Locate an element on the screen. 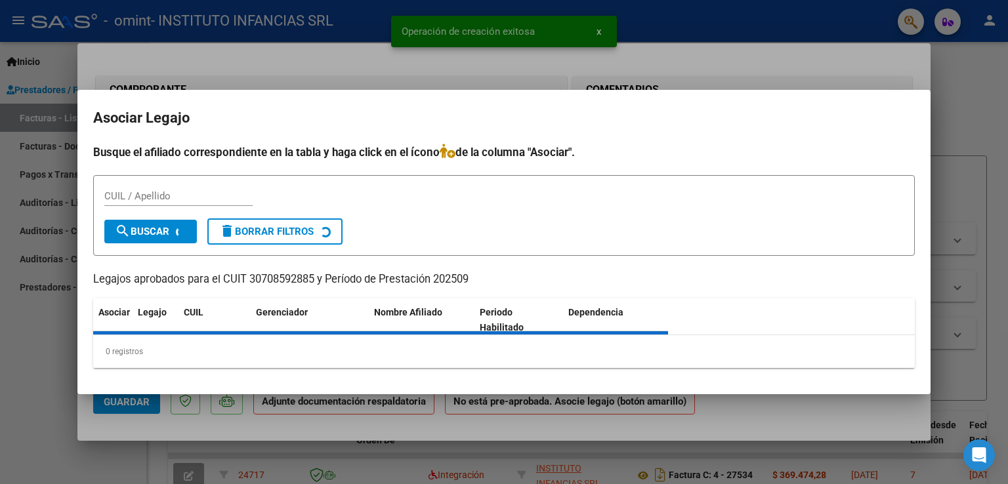 Image resolution: width=1008 pixels, height=484 pixels. datatable-header-cell: Legajo is located at coordinates (155, 320).